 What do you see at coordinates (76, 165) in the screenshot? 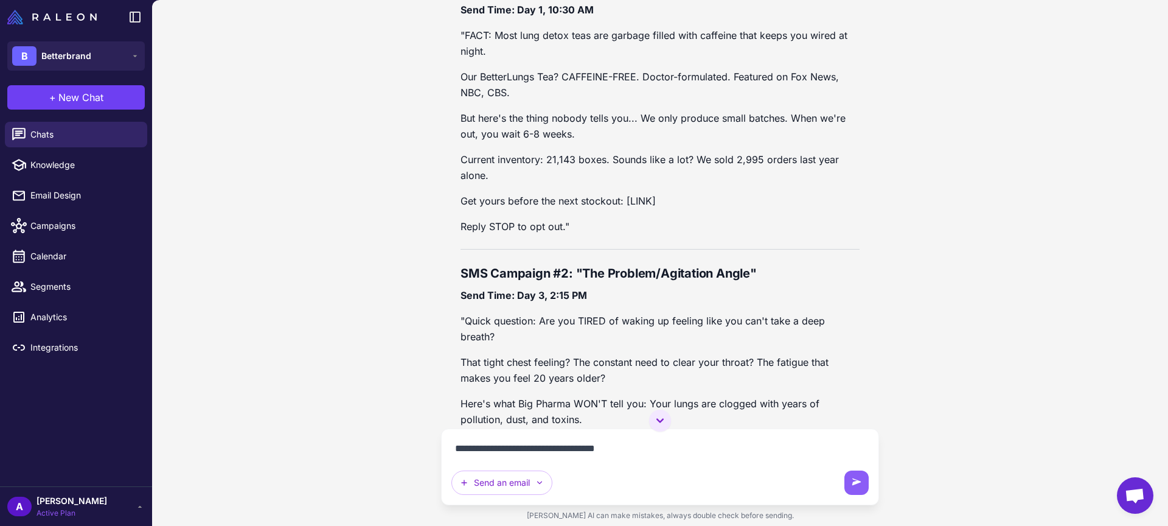
I see `a: Knowledge` at bounding box center [76, 165].